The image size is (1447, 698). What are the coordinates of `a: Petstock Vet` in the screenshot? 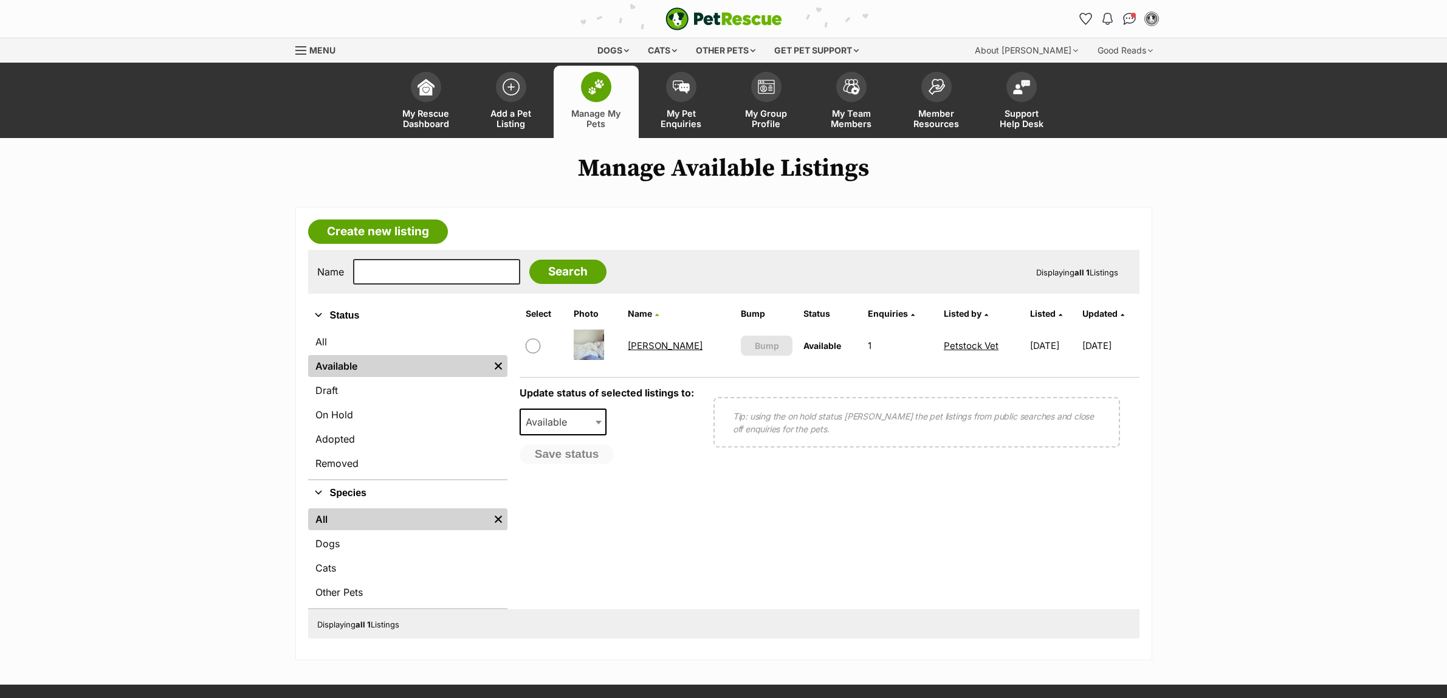 It's located at (971, 345).